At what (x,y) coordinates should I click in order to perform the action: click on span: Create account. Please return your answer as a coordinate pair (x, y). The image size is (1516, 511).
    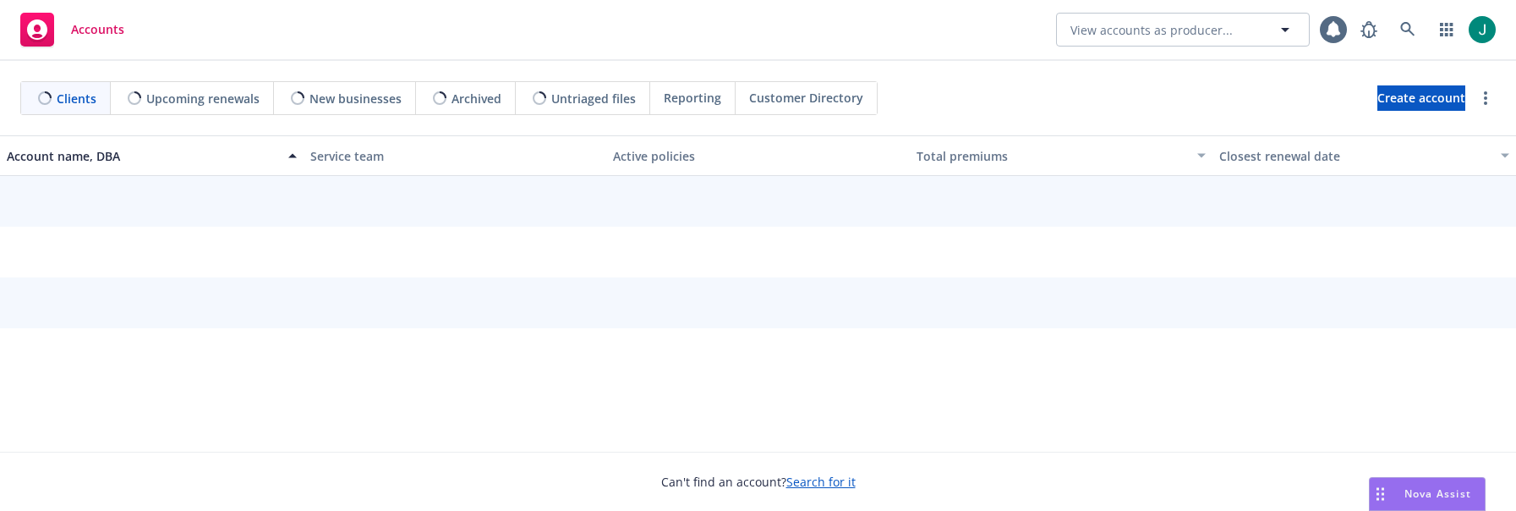
    Looking at the image, I should click on (1421, 98).